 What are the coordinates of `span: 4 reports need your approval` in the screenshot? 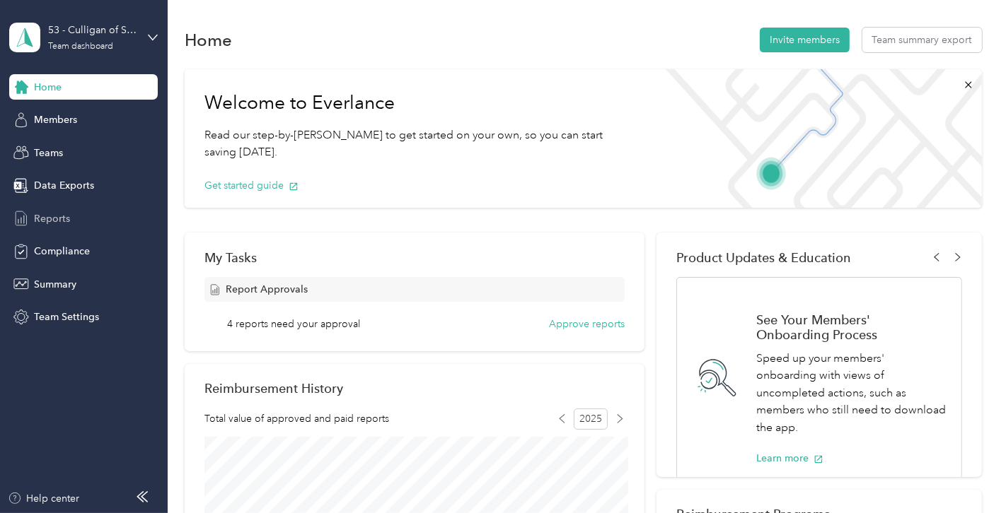 It's located at (294, 324).